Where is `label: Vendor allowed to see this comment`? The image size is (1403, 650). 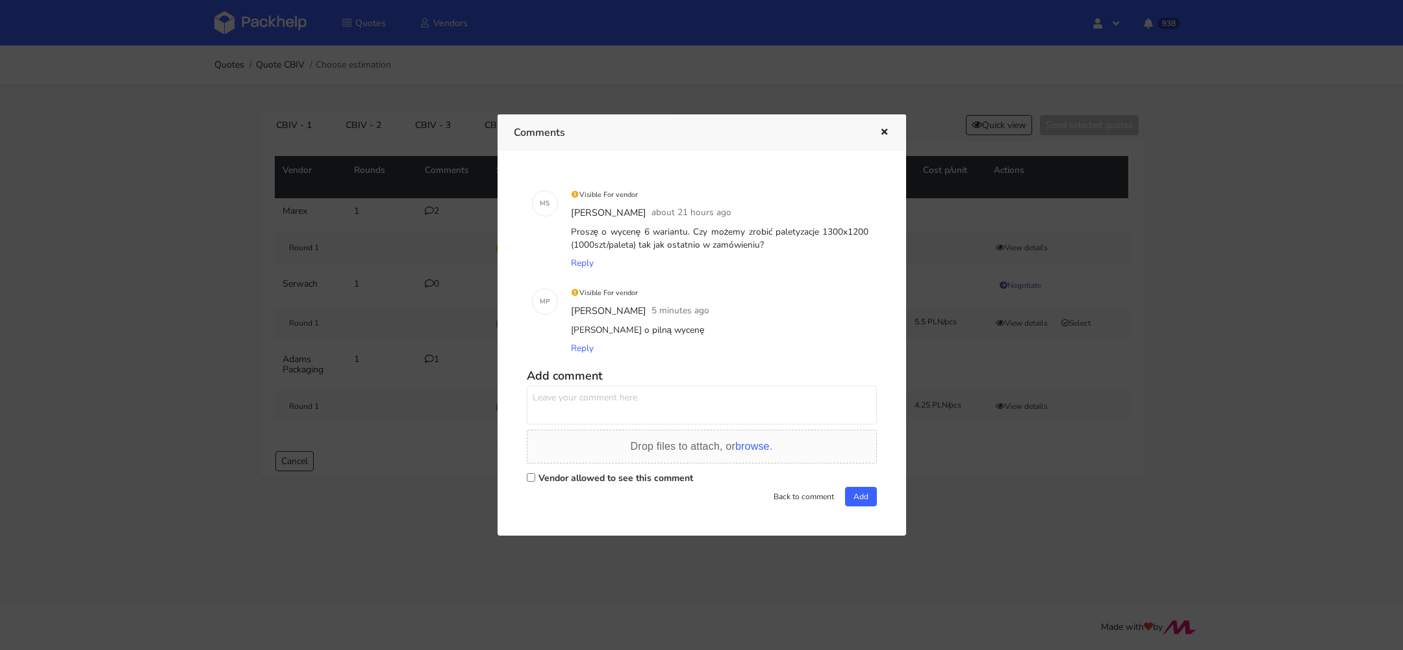 label: Vendor allowed to see this comment is located at coordinates (616, 477).